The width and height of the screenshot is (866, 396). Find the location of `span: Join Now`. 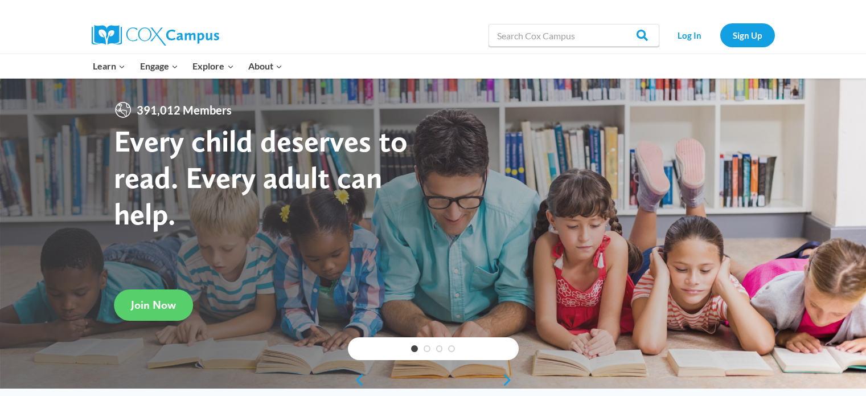

span: Join Now is located at coordinates (153, 305).